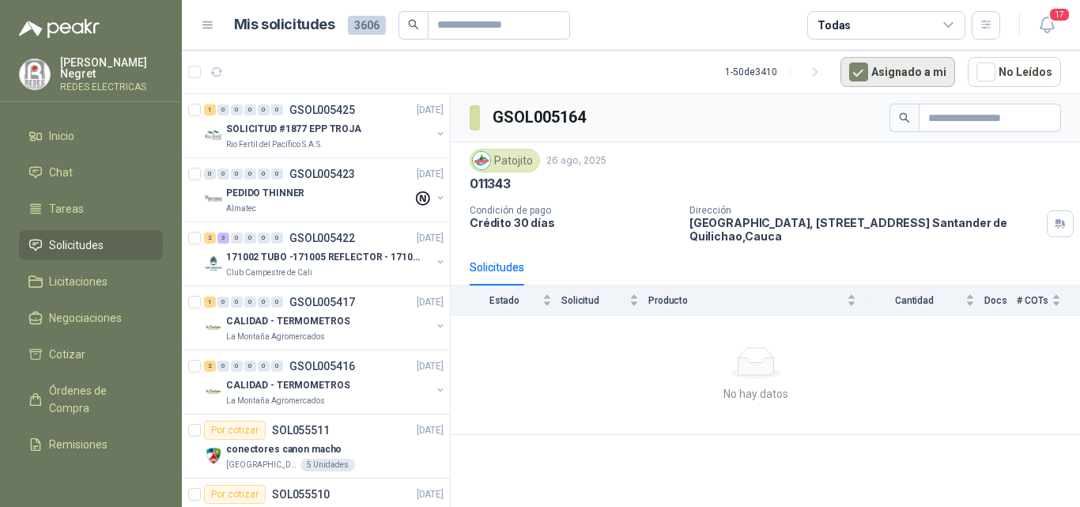 The width and height of the screenshot is (1080, 507). What do you see at coordinates (573, 210) in the screenshot?
I see `p: Condición de pago` at bounding box center [573, 210].